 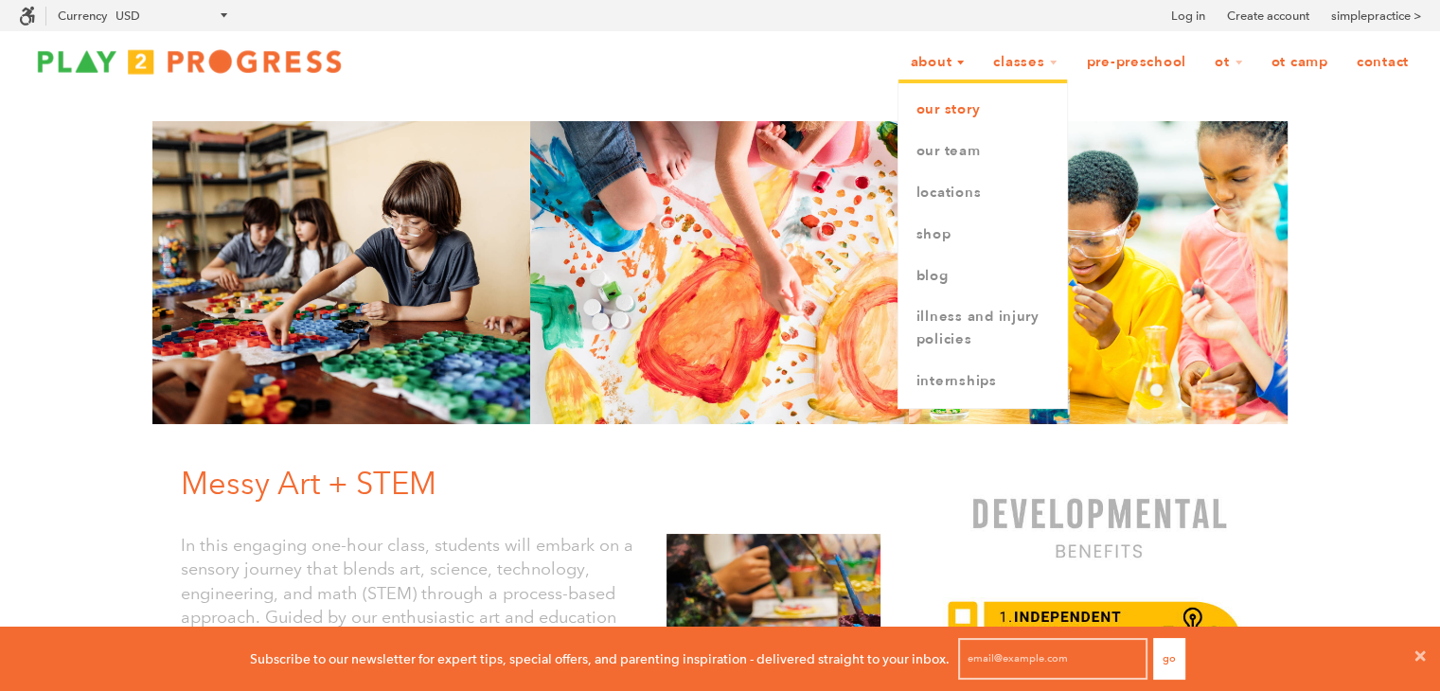 I want to click on p: Subscribe to our newsletter for expert tips, special offers, and parenting inspiration - delivere..., so click(x=599, y=659).